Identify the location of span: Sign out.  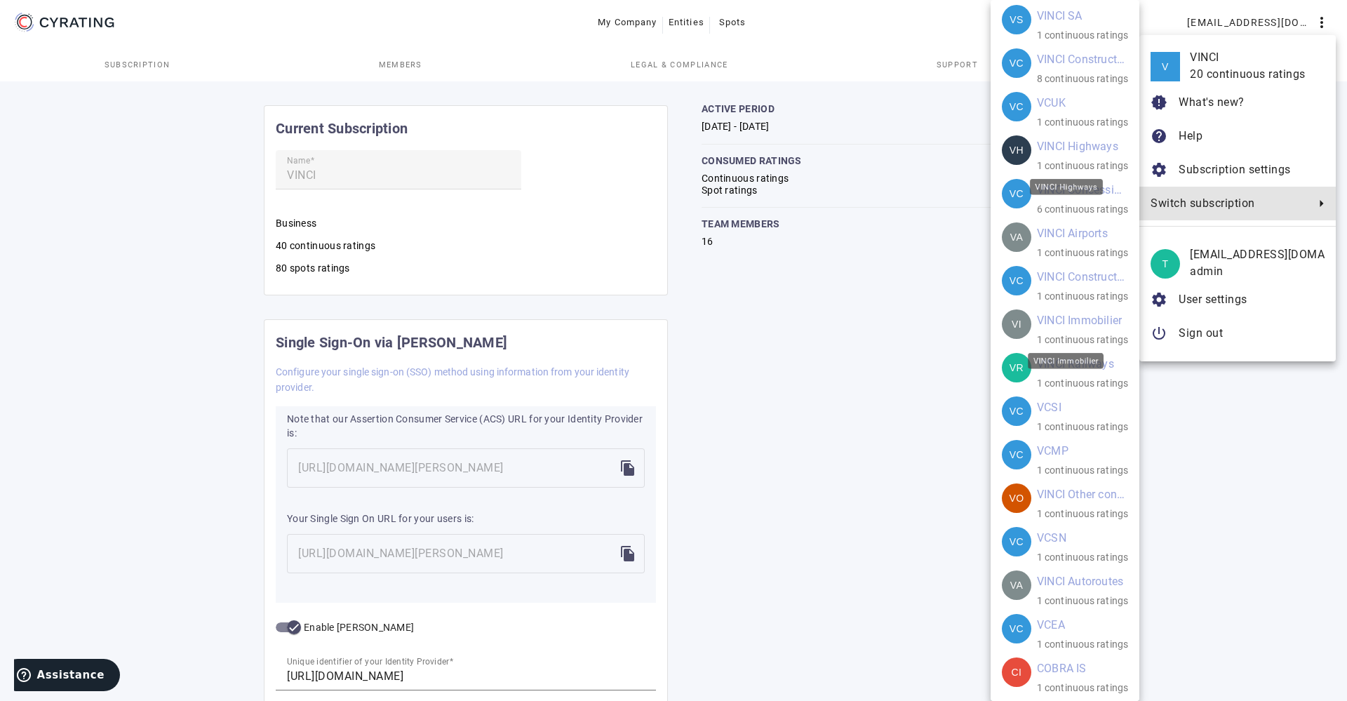
(1200, 332).